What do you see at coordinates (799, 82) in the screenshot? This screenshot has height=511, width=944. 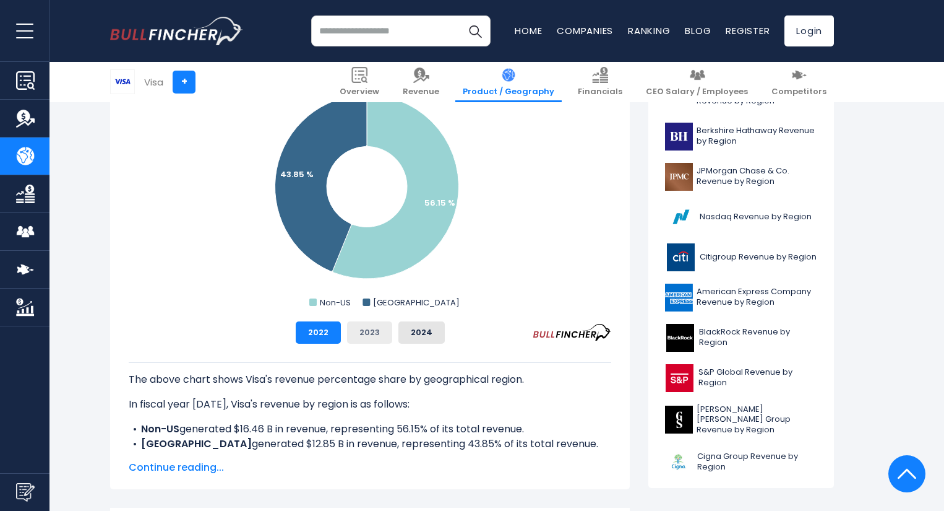 I see `a: Competitors` at bounding box center [799, 82].